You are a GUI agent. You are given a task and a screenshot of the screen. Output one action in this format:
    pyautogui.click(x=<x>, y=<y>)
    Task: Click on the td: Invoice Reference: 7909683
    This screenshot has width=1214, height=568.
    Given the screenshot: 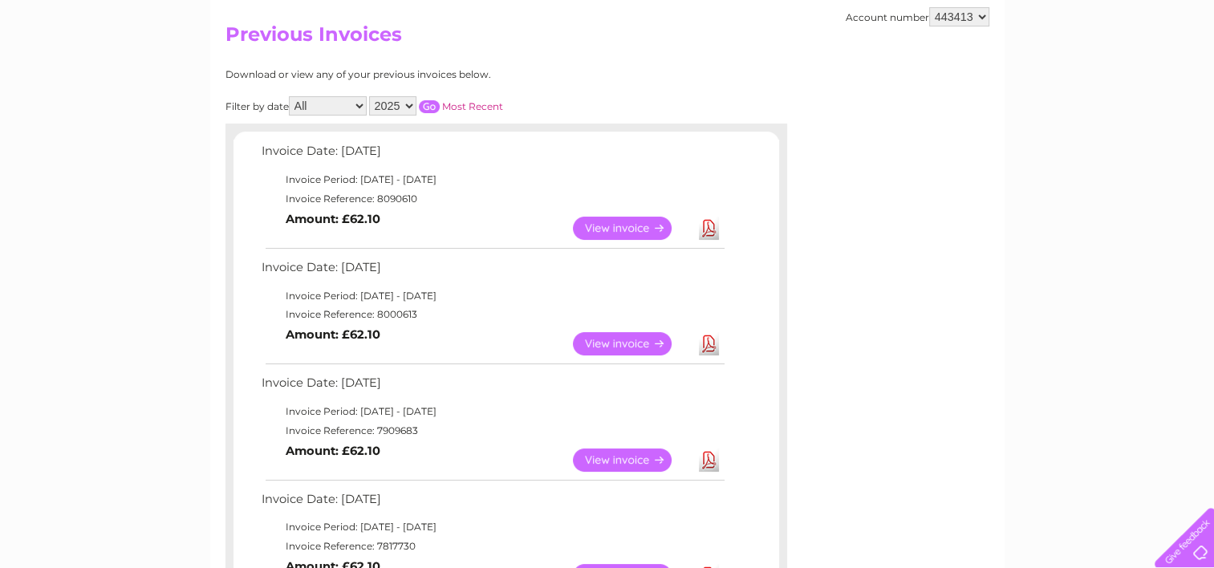 What is the action you would take?
    pyautogui.click(x=492, y=431)
    